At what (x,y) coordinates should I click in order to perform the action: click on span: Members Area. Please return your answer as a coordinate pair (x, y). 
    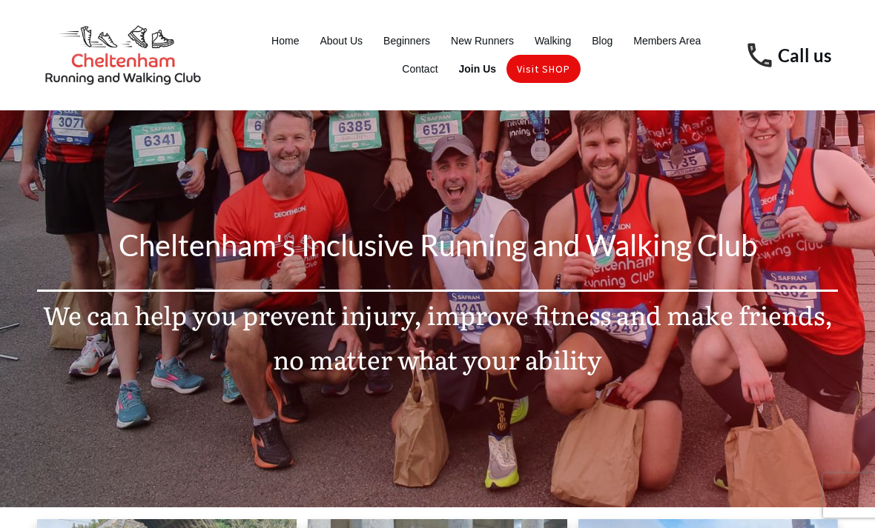
    Looking at the image, I should click on (666, 41).